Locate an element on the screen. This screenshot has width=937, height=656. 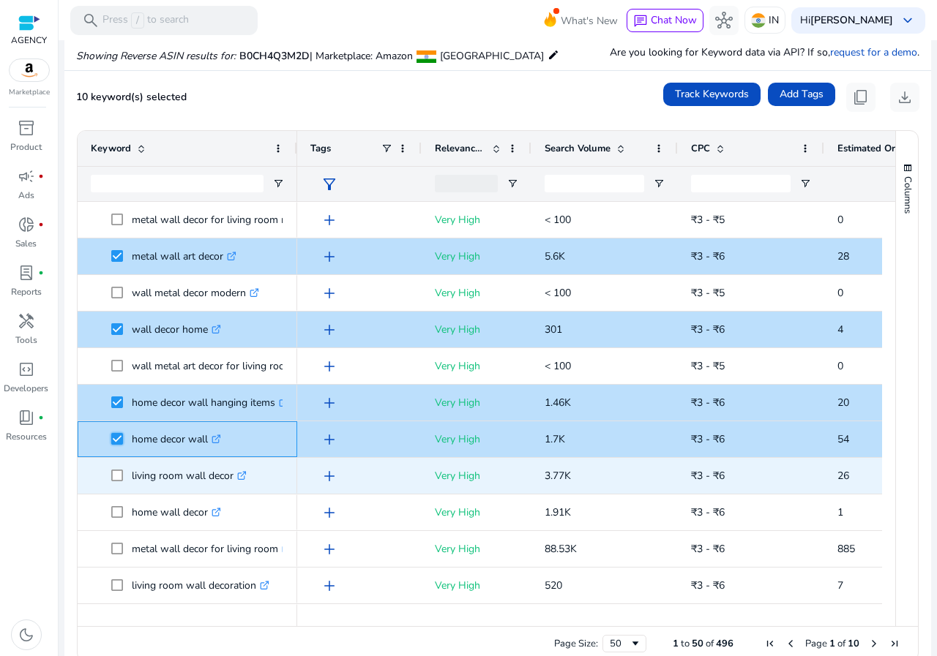
div: First Page is located at coordinates (770, 644).